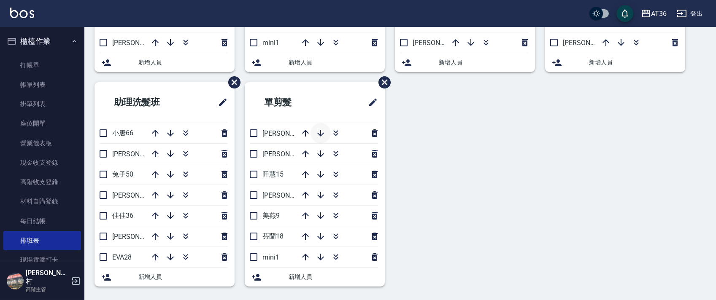 This screenshot has height=300, width=716. What do you see at coordinates (42, 41) in the screenshot?
I see `button: 櫃檯作業` at bounding box center [42, 41].